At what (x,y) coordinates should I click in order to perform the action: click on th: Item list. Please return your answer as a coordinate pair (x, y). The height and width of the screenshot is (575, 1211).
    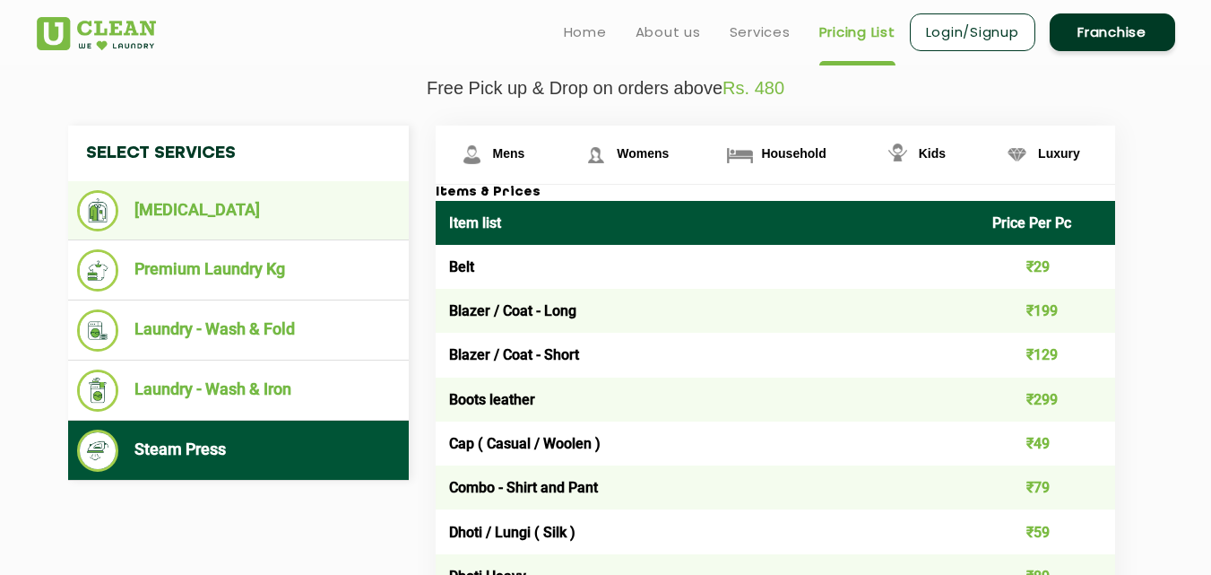
    Looking at the image, I should click on (708, 222).